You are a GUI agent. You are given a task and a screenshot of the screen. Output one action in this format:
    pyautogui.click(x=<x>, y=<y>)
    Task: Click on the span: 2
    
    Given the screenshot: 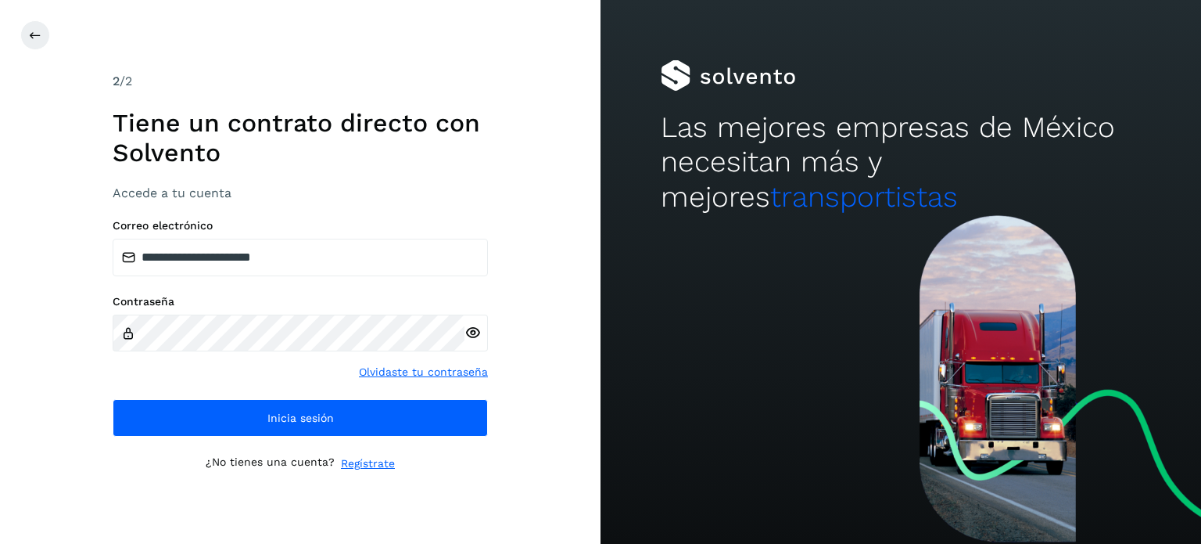 What is the action you would take?
    pyautogui.click(x=116, y=81)
    